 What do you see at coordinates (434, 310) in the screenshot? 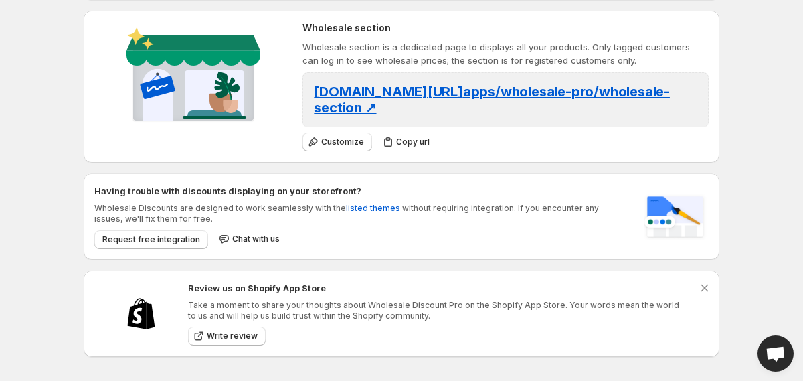
I see `p: Take a moment to share your thoughts about Wholesale Discount Pro on the Shopify App Store. Your ...` at bounding box center [434, 310].